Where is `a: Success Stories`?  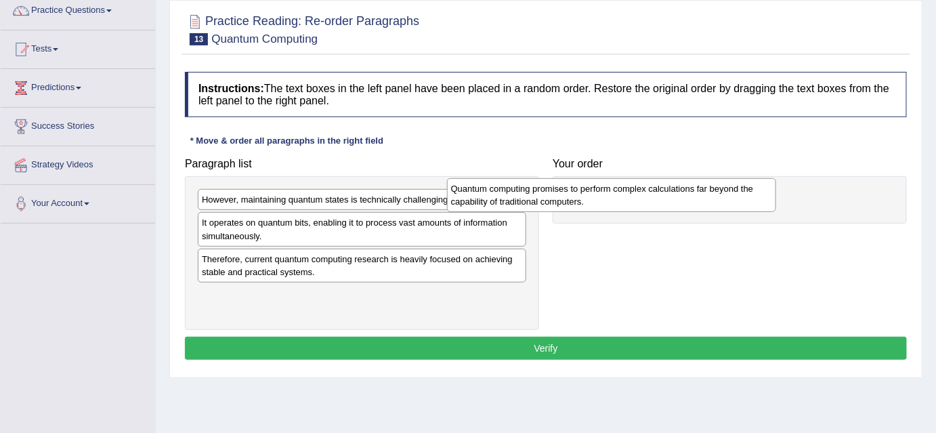 a: Success Stories is located at coordinates (78, 125).